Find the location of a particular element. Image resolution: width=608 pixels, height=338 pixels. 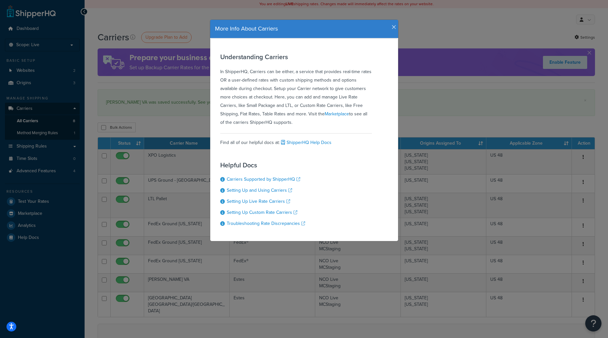

div: In ShipperHQ, Carriers can be either, a service that provides real-time rates OR a user-defined r... is located at coordinates (296, 90).